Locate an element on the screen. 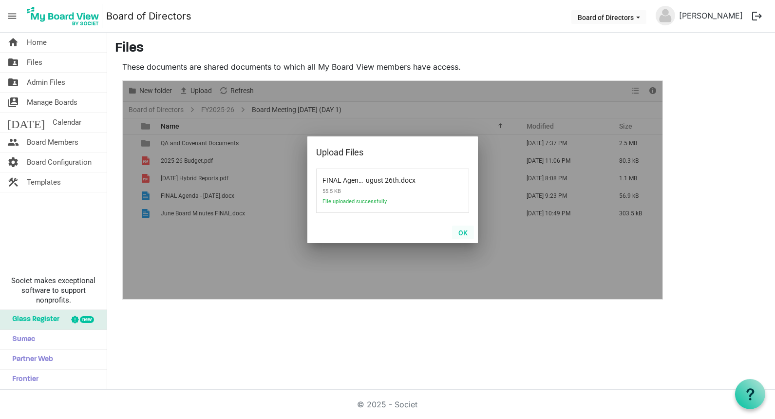  span: Calendar is located at coordinates (67, 122).